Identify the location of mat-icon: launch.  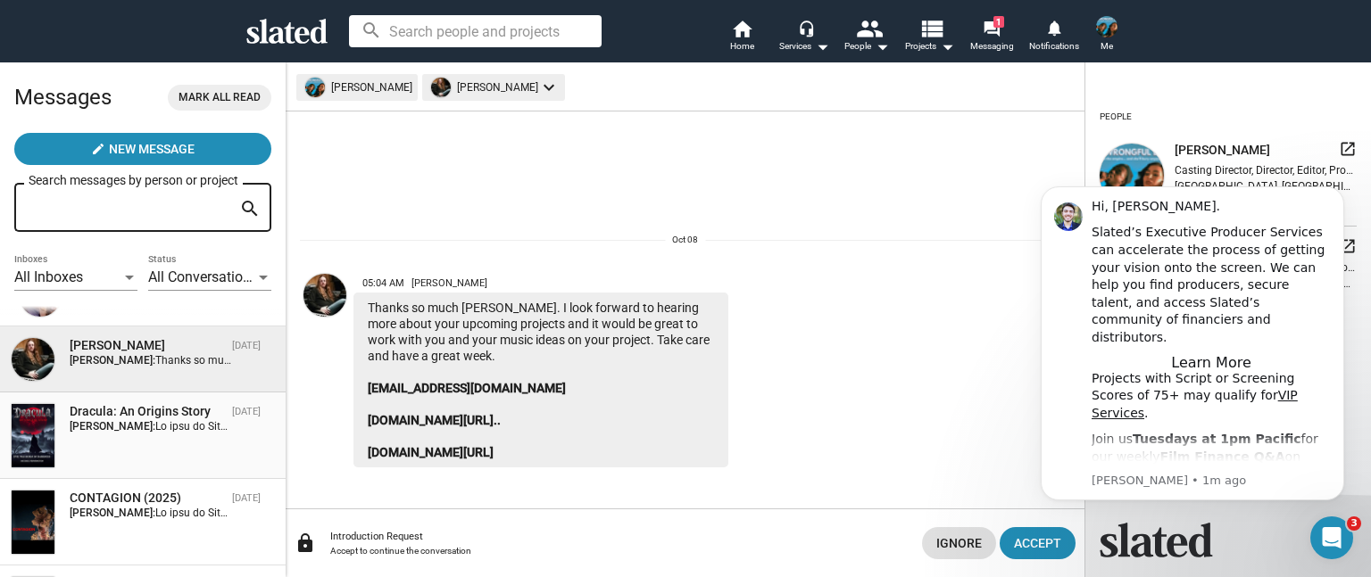
(1347, 149).